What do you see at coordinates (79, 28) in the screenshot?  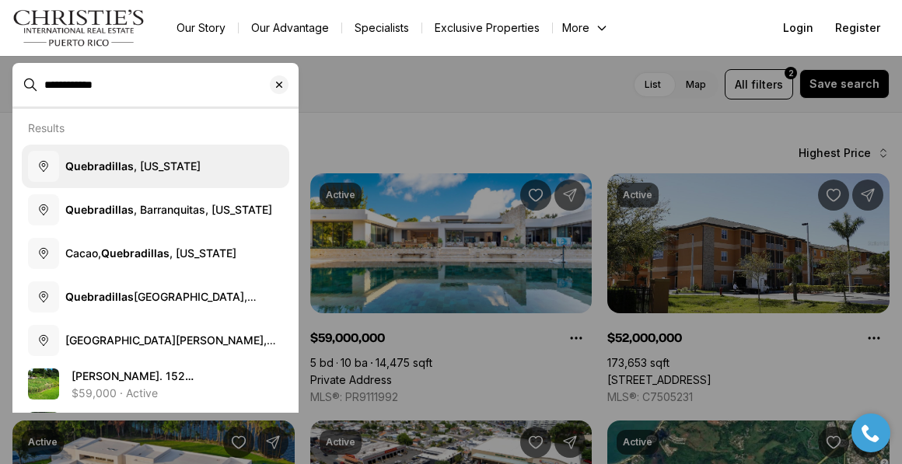 I see `img: logo` at bounding box center [79, 28].